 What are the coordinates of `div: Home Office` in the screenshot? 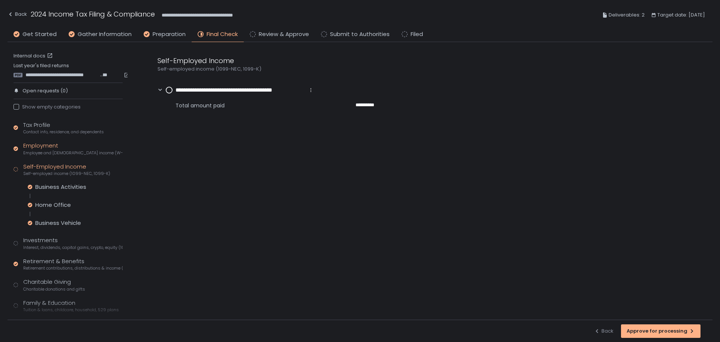 It's located at (53, 205).